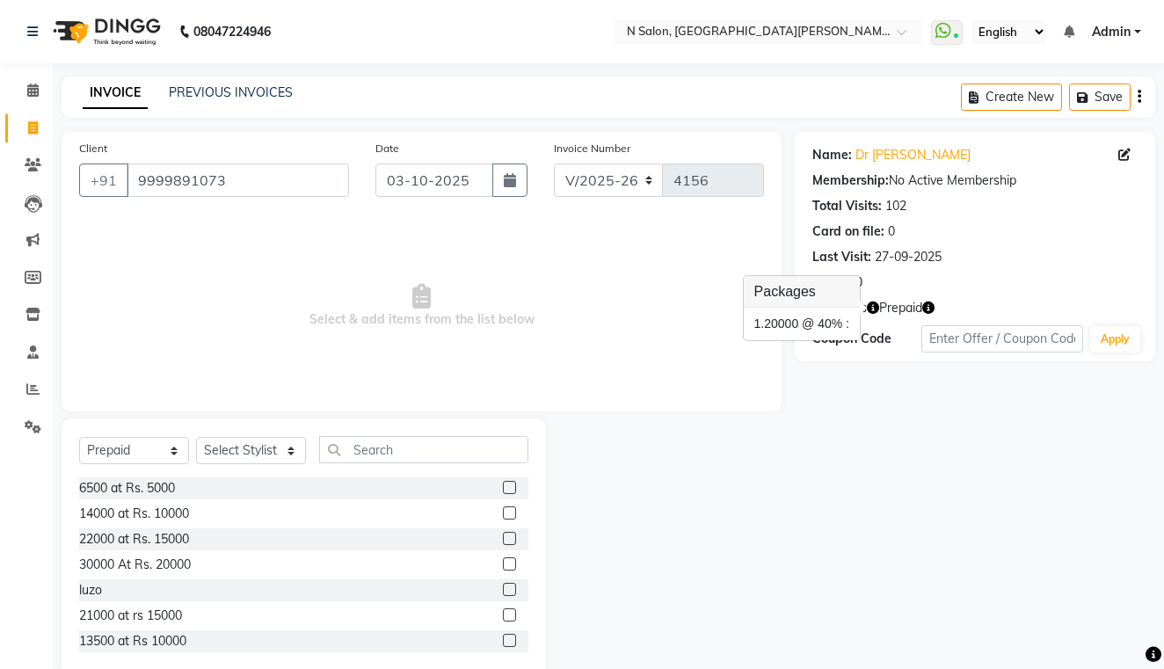 The height and width of the screenshot is (669, 1164). I want to click on img: logo, so click(105, 32).